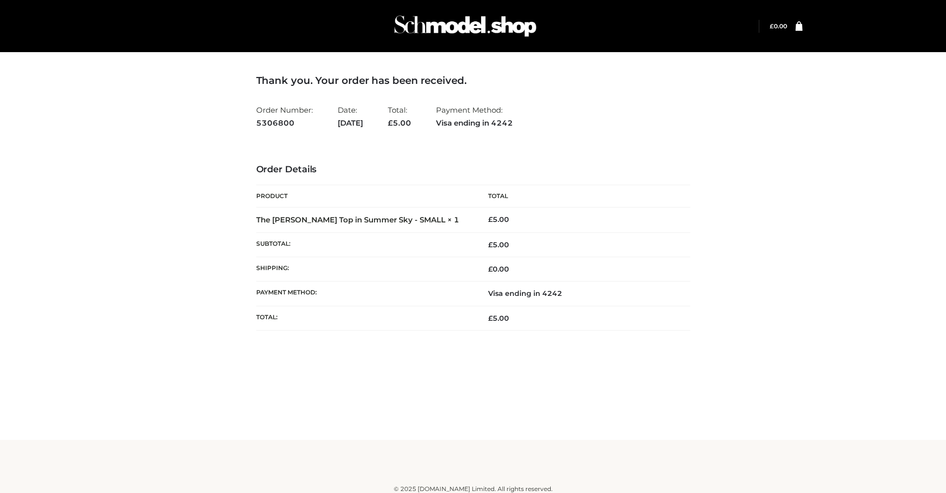 This screenshot has width=946, height=493. Describe the element at coordinates (350, 116) in the screenshot. I see `li: Date:` at that location.